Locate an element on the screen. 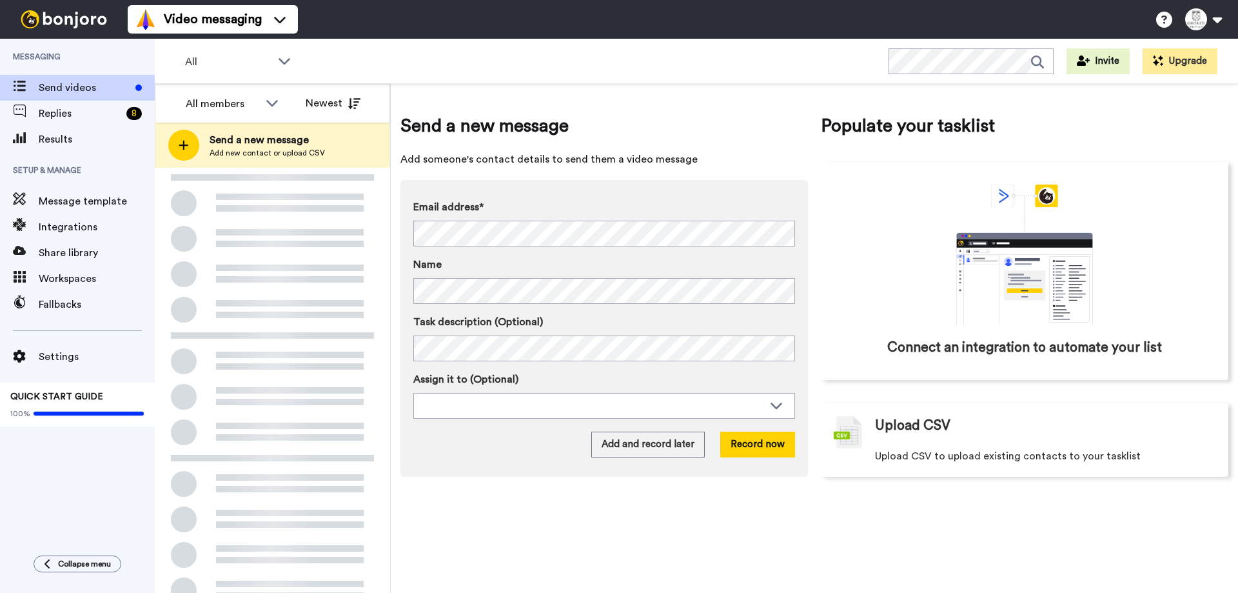  span: Fallbacks is located at coordinates (97, 304).